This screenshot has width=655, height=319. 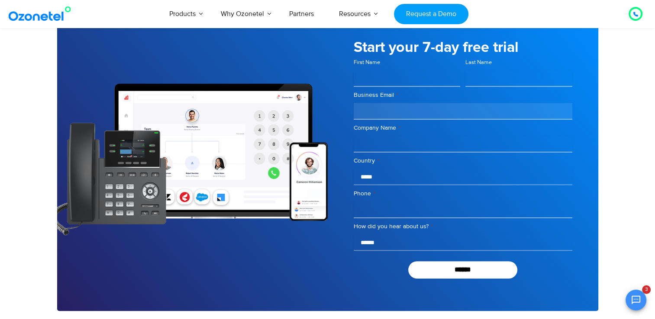 I want to click on a: Request a Demo, so click(x=431, y=14).